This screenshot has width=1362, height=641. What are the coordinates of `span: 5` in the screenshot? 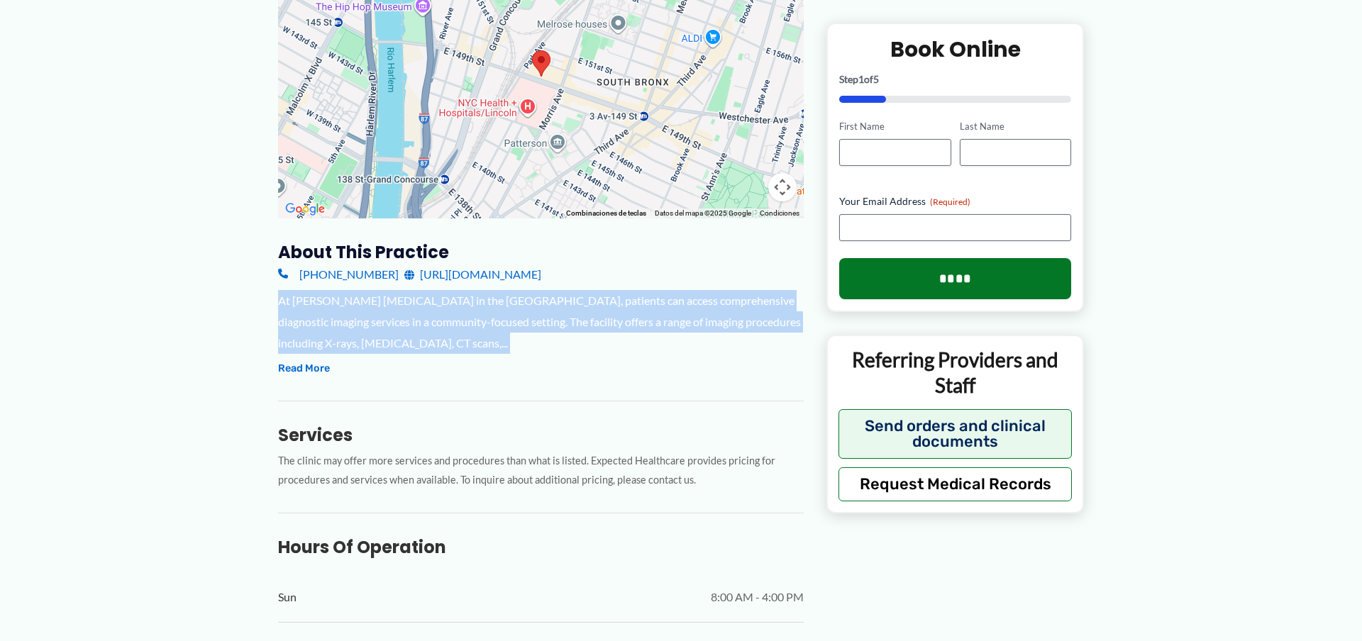 It's located at (876, 79).